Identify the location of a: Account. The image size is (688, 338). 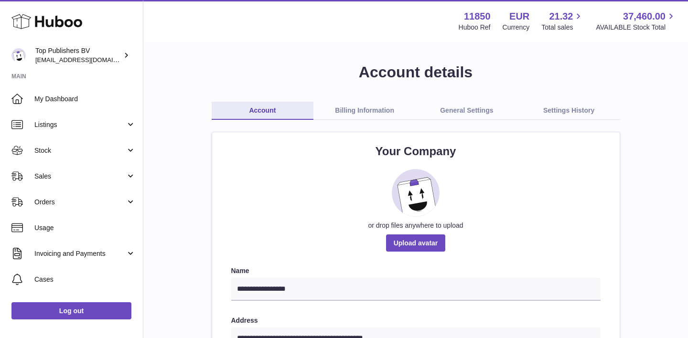
(263, 111).